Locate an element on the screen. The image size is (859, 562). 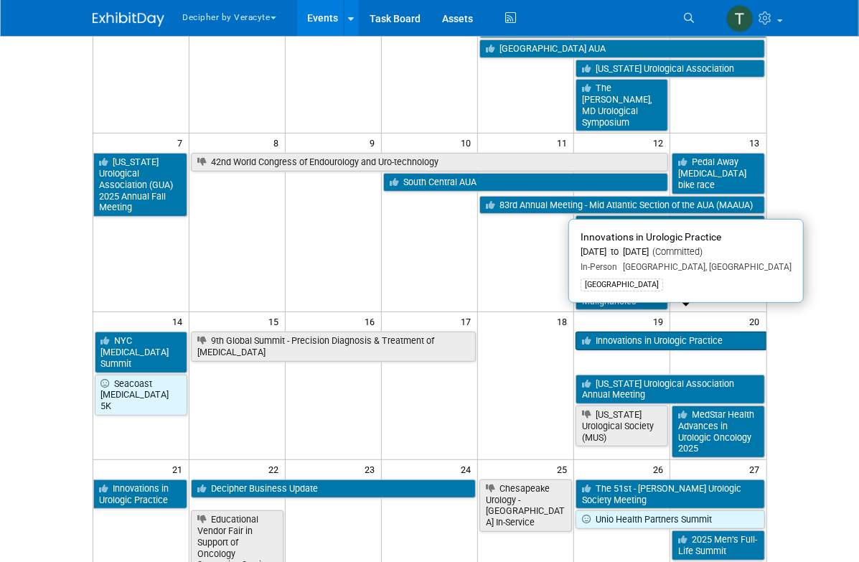
span: 23 is located at coordinates (372, 469).